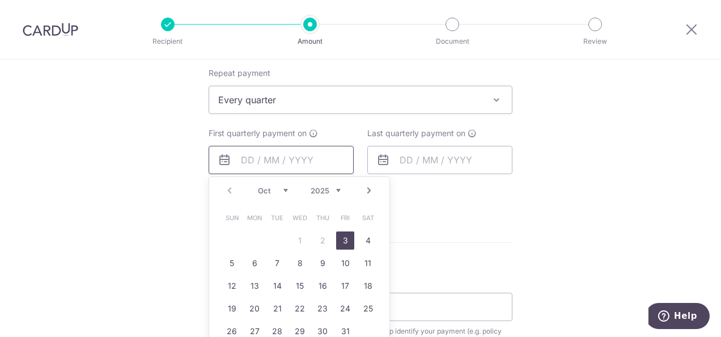  What do you see at coordinates (277, 218) in the screenshot?
I see `span: Tuesday` at bounding box center [277, 218].